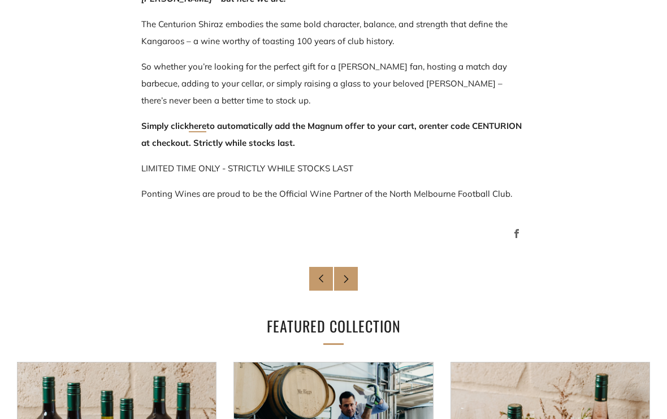 This screenshot has height=419, width=667. Describe the element at coordinates (197, 126) in the screenshot. I see `a: here` at that location.